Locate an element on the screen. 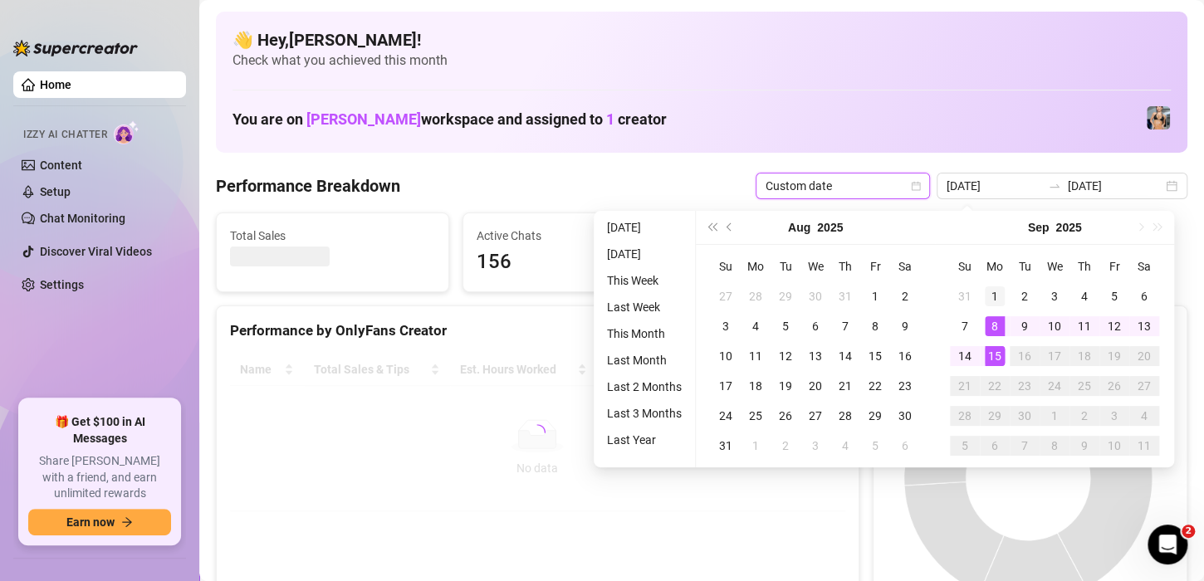 The width and height of the screenshot is (1204, 581). td: 2025-08-29 is located at coordinates (875, 416).